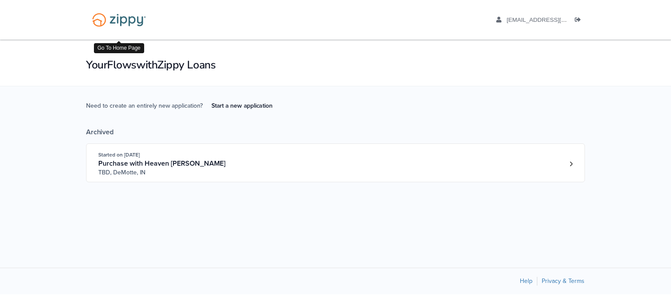 Image resolution: width=671 pixels, height=303 pixels. Describe the element at coordinates (571, 164) in the screenshot. I see `a: Loan number 3871389` at that location.